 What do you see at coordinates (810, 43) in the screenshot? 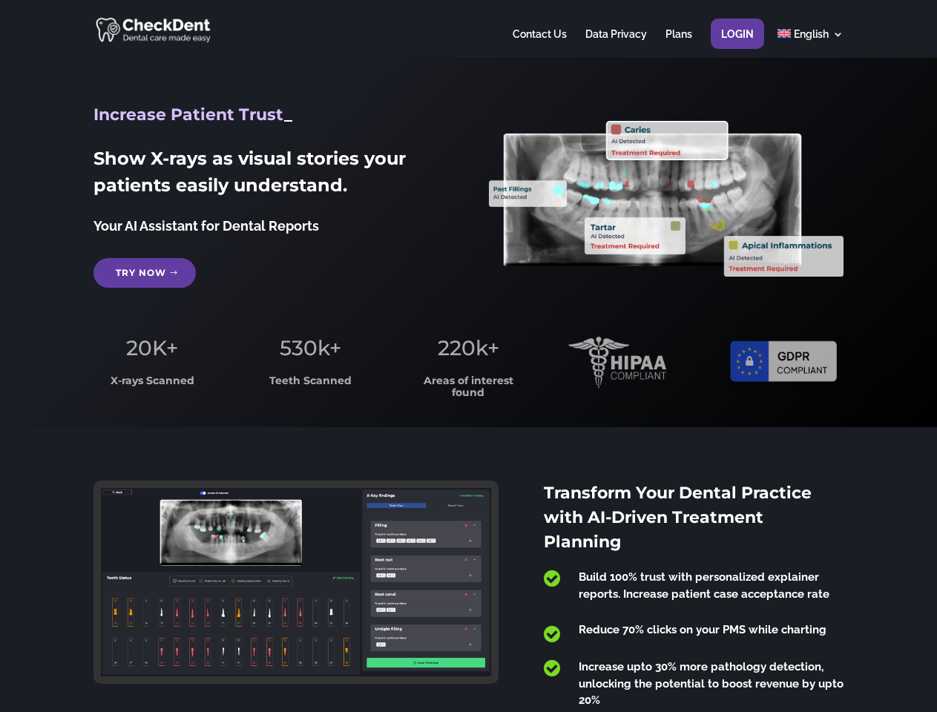
I see `a: English` at bounding box center [810, 43].